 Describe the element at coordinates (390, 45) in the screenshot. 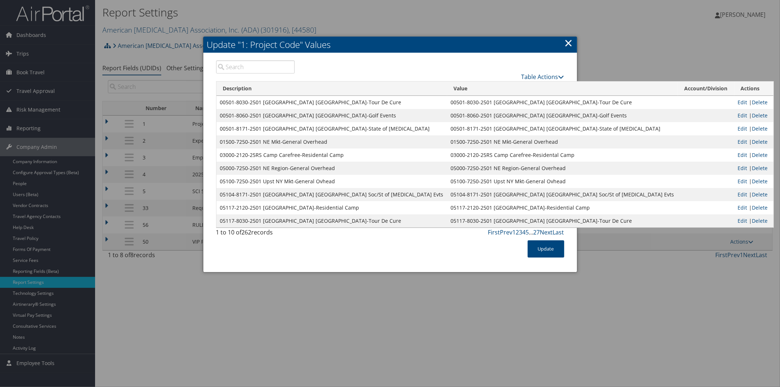

I see `h2: Update "1: Project Code" Values` at that location.